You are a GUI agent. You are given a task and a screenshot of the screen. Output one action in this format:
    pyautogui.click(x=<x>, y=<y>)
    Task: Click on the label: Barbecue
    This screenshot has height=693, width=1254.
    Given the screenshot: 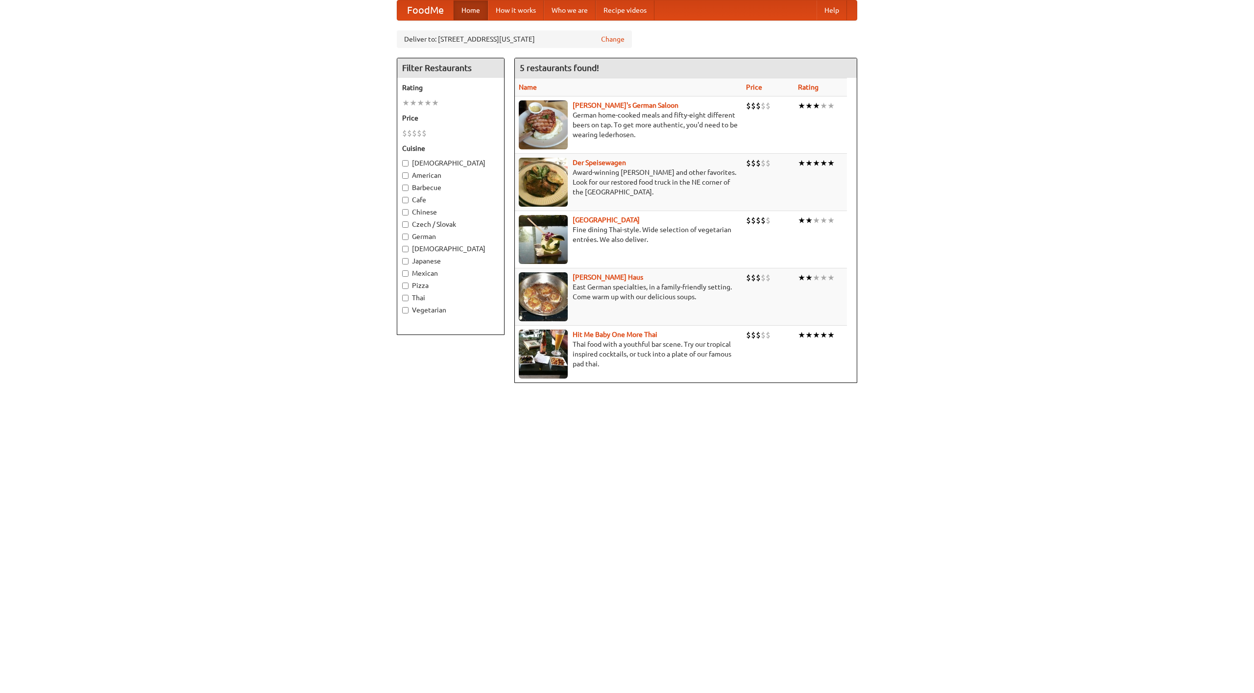 What is the action you would take?
    pyautogui.click(x=451, y=188)
    